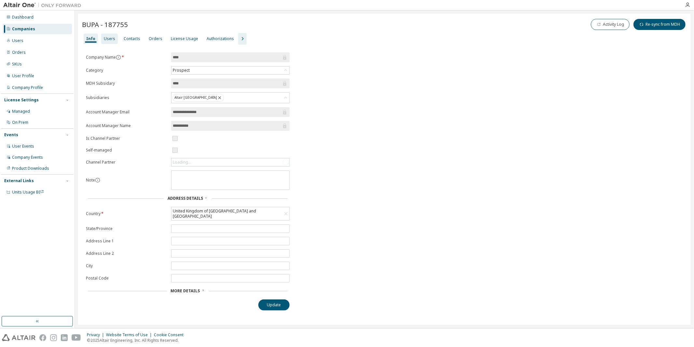 The width and height of the screenshot is (694, 347). What do you see at coordinates (127, 253) in the screenshot?
I see `label: Address Line 2` at bounding box center [127, 253].